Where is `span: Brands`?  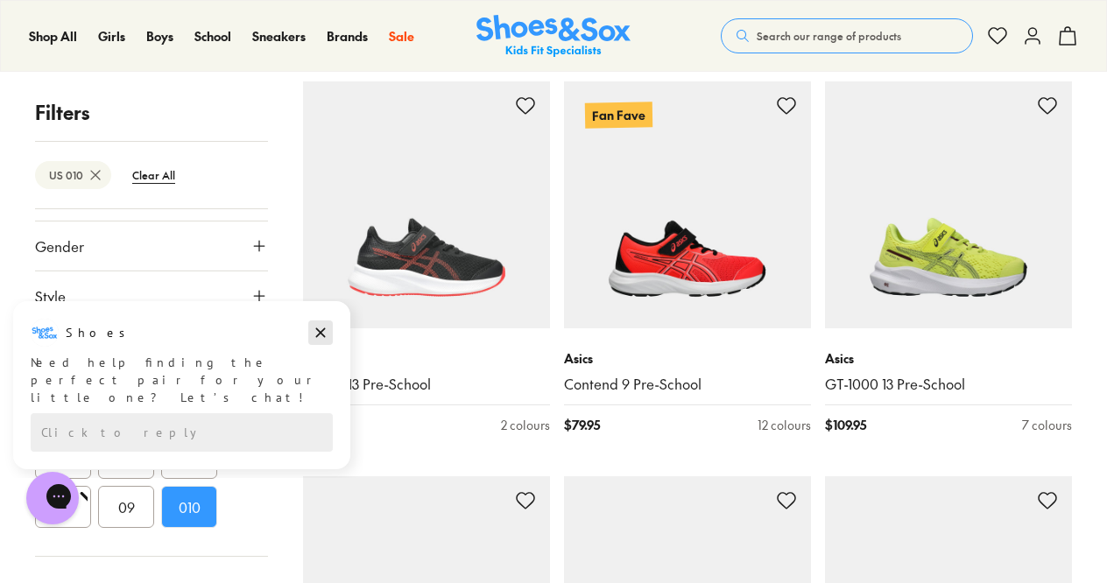
span: Brands is located at coordinates (347, 36).